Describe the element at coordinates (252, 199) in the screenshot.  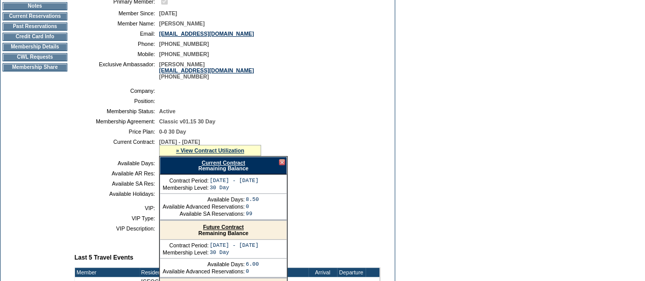
I see `td: 8.50` at that location.